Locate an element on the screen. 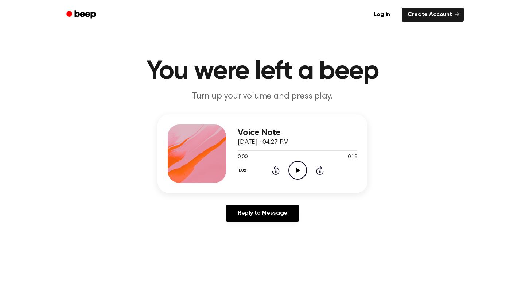 The width and height of the screenshot is (525, 284). button: 1.0x is located at coordinates (243, 170).